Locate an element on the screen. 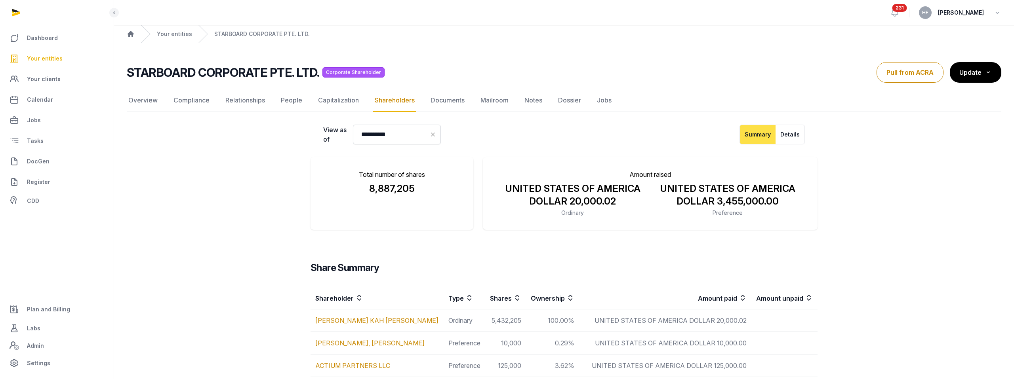  a: DocGen is located at coordinates (57, 162).